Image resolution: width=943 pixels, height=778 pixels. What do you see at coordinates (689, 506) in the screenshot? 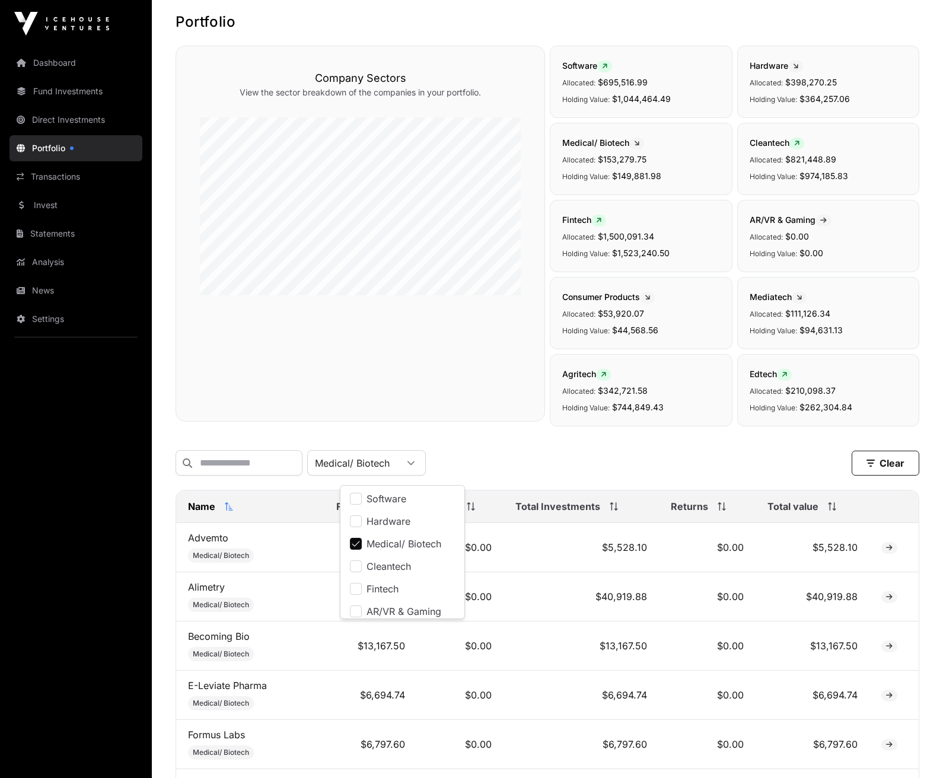
I see `span: Returns` at bounding box center [689, 506].